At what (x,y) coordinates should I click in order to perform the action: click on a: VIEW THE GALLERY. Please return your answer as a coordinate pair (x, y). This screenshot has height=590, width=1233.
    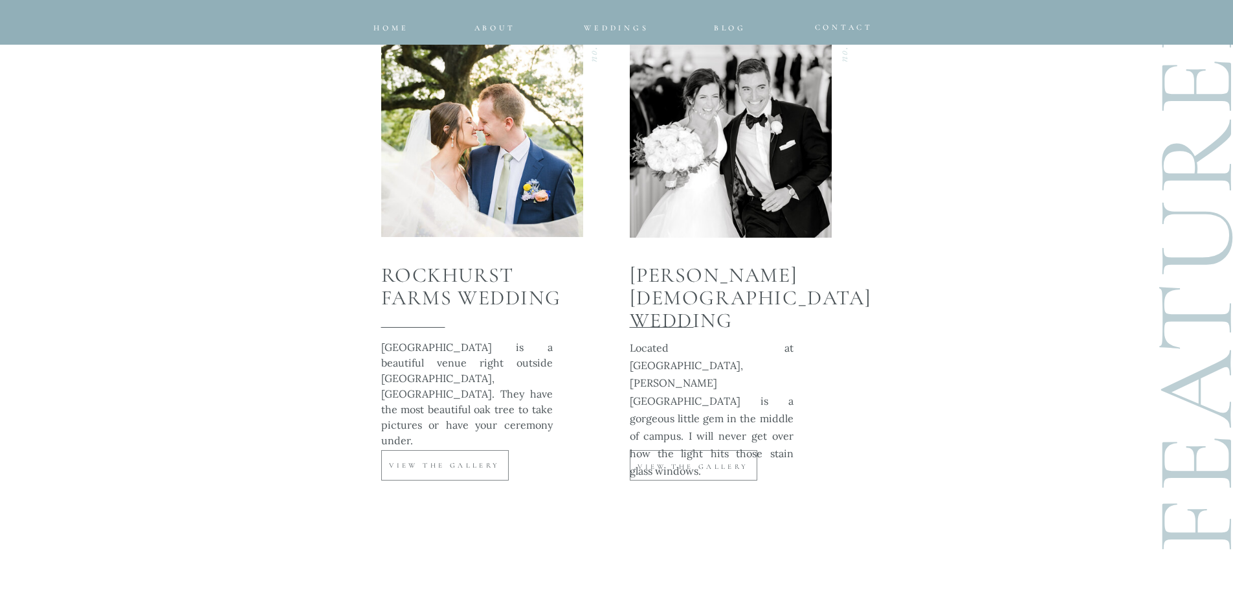
    Looking at the image, I should click on (445, 466).